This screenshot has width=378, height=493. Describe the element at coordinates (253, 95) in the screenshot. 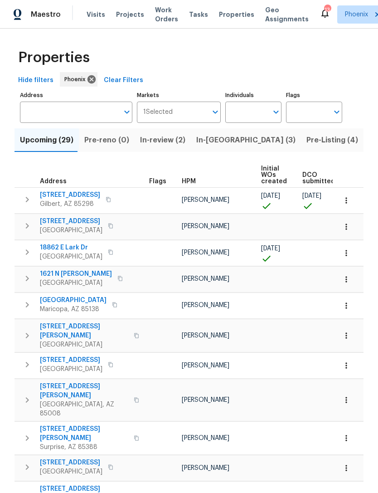

I see `label: Individuals` at that location.